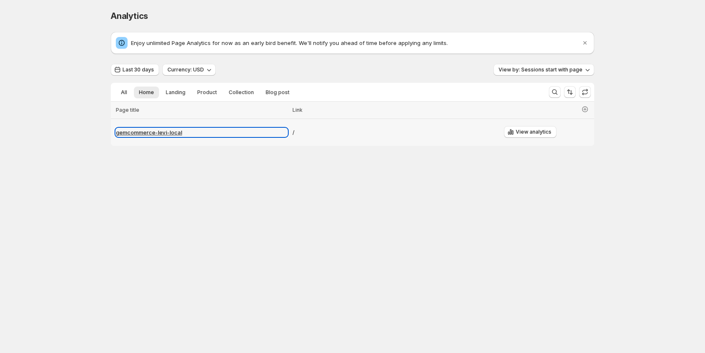 This screenshot has height=353, width=705. What do you see at coordinates (129, 16) in the screenshot?
I see `span: Analytics` at bounding box center [129, 16].